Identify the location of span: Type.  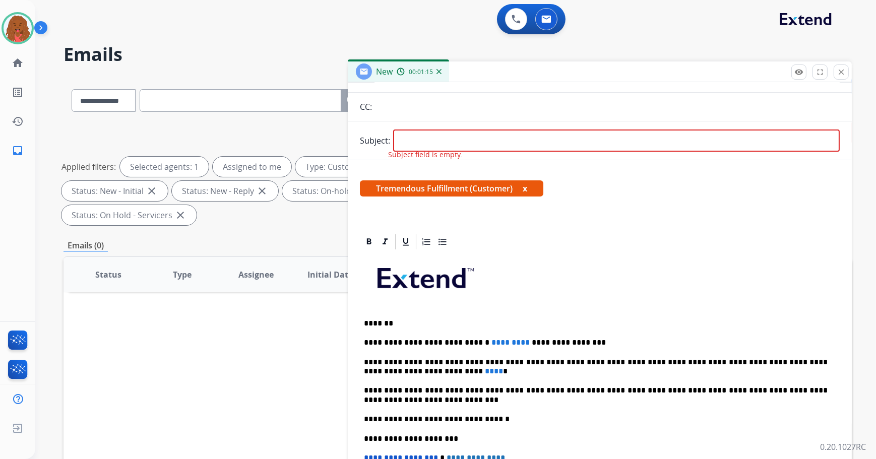
(182, 275).